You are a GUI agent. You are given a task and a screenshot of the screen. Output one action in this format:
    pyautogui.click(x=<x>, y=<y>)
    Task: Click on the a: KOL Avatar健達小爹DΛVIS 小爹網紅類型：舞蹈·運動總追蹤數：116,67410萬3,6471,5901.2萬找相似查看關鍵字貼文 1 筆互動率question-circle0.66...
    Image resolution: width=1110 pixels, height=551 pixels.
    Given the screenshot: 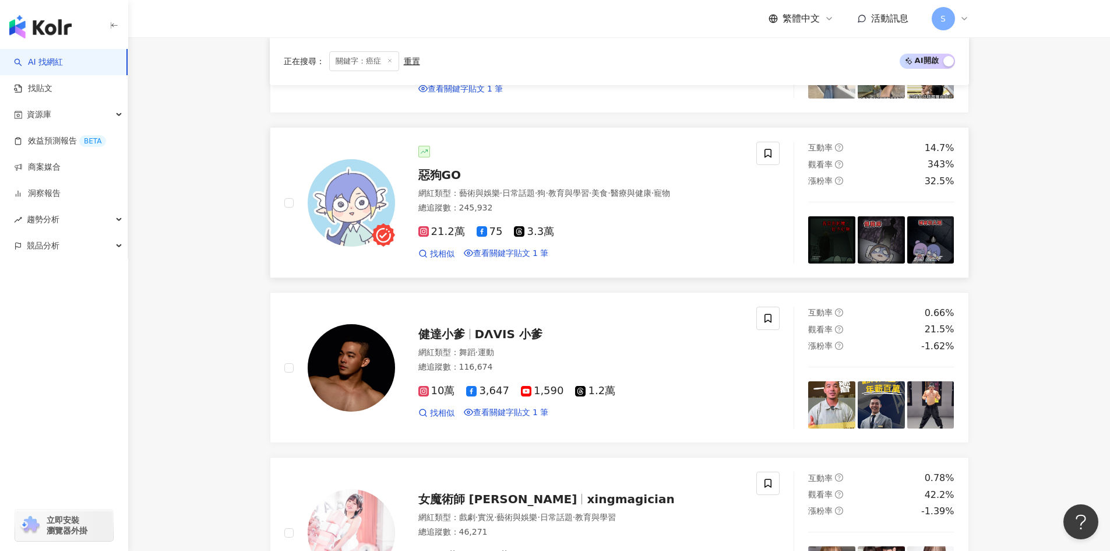 What is the action you would take?
    pyautogui.click(x=620, y=367)
    